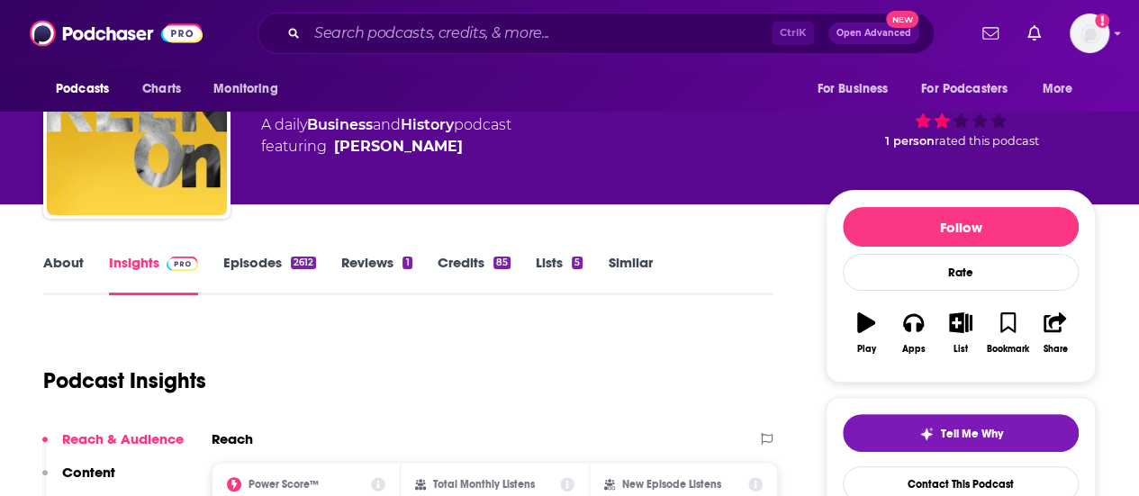  What do you see at coordinates (161, 89) in the screenshot?
I see `a: Charts` at bounding box center [161, 89].